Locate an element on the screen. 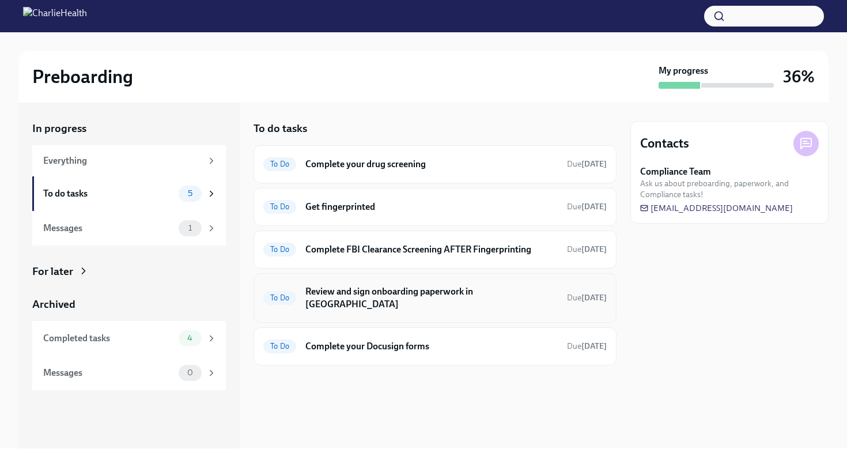 The image size is (847, 460). a: Messages1 is located at coordinates (129, 228).